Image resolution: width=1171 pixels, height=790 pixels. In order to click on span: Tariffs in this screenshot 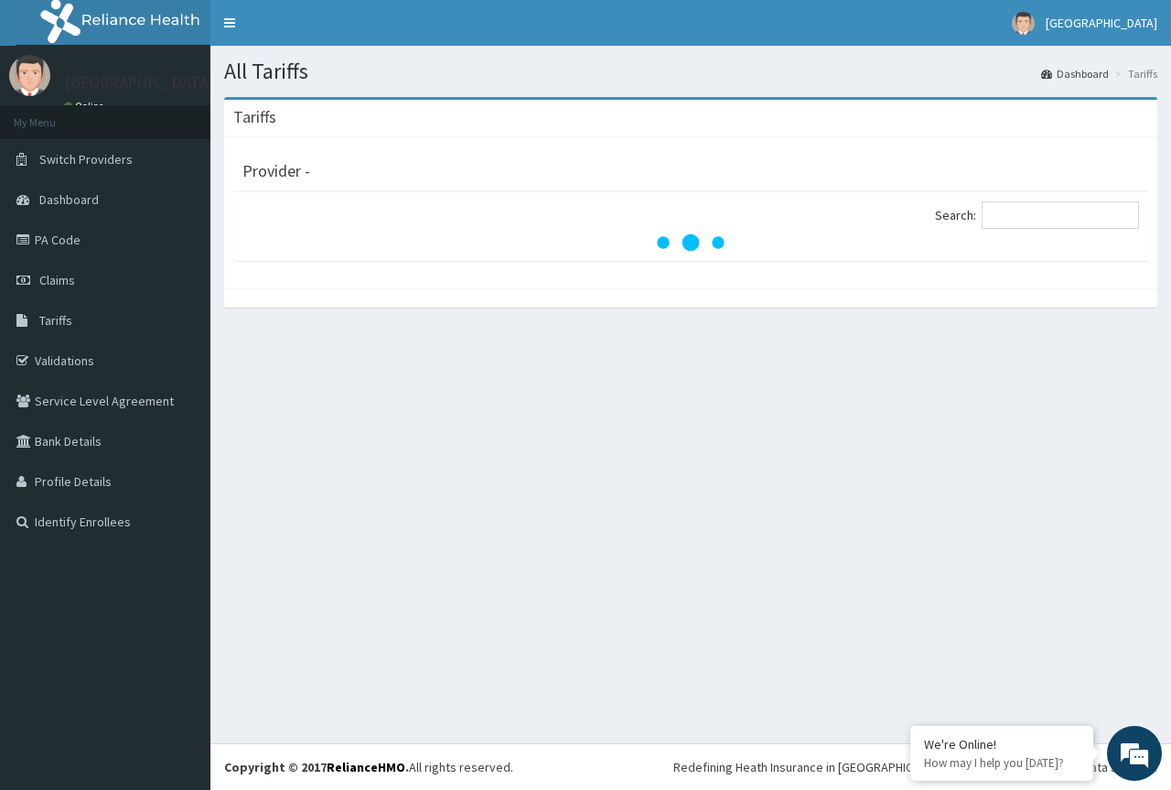, I will do `click(56, 320)`.